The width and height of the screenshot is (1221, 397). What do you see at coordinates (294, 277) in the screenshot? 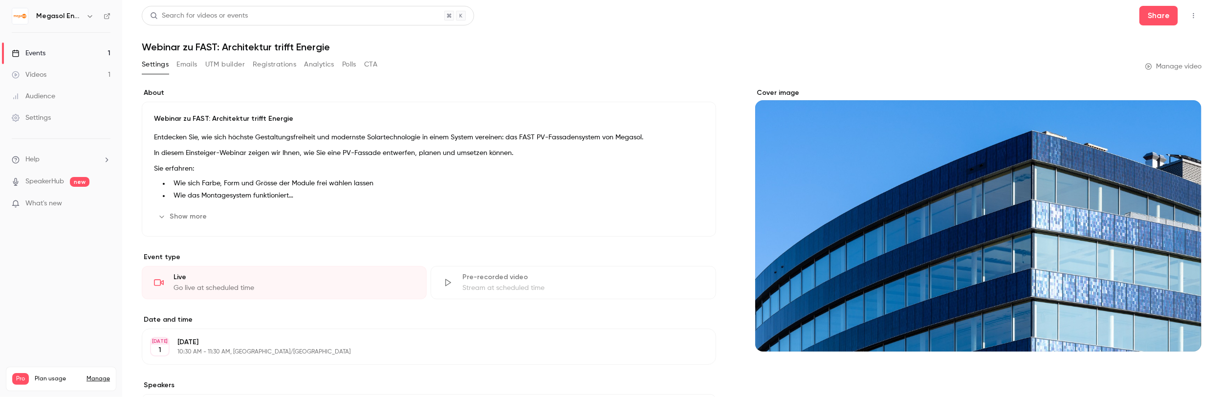
I see `div: Live` at bounding box center [294, 277].